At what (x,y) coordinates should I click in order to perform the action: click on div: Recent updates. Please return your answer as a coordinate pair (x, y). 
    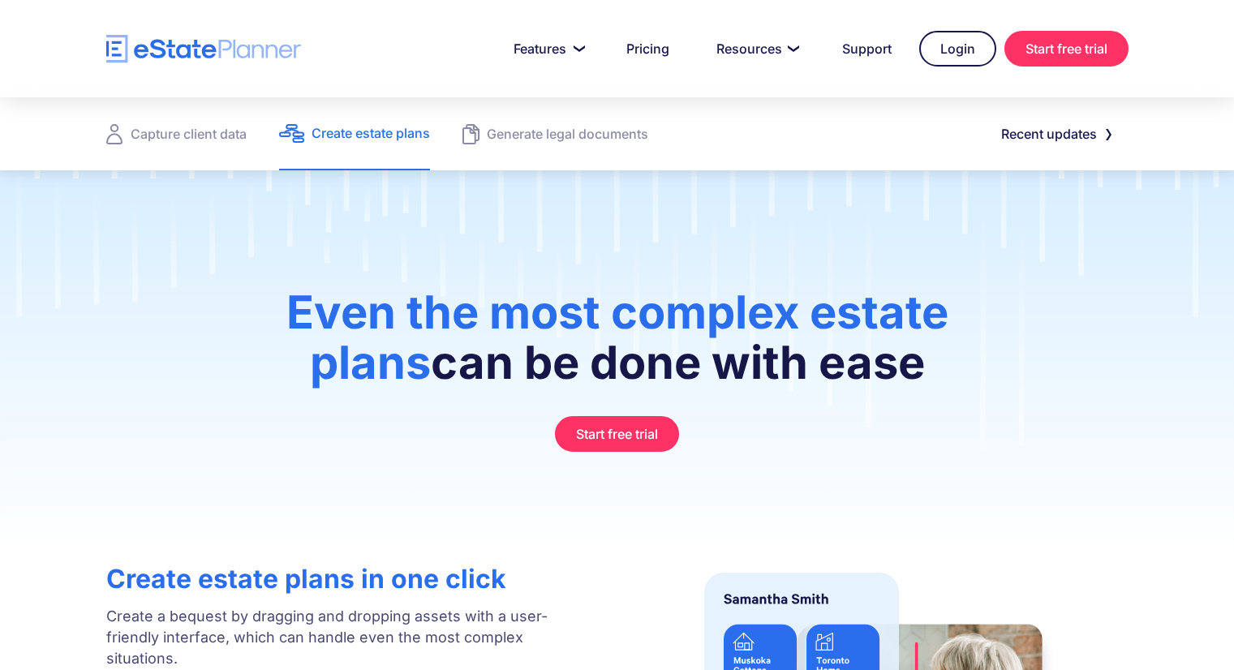
    Looking at the image, I should click on (1049, 134).